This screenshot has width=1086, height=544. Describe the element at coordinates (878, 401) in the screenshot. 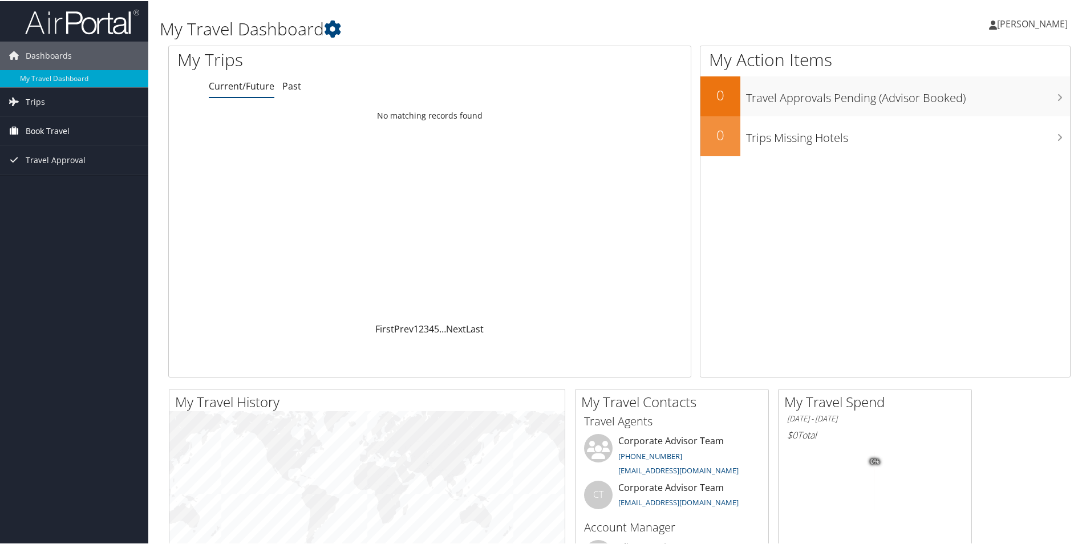

I see `h2: My Travel Spend` at that location.